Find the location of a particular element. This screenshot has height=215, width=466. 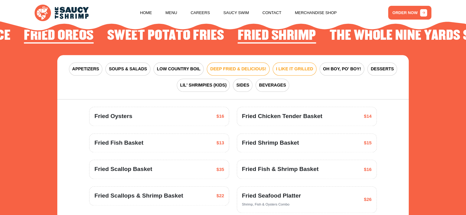

span: LIL' SHRIMPIES (KIDS) is located at coordinates (203, 85).